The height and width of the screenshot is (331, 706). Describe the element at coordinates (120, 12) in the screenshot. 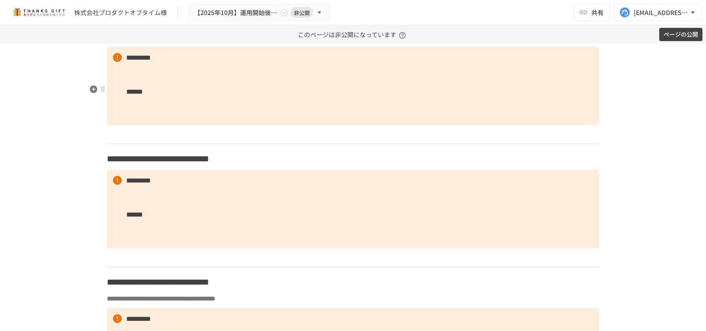

I see `div: 株式会社プロダクトオブタイム様` at that location.